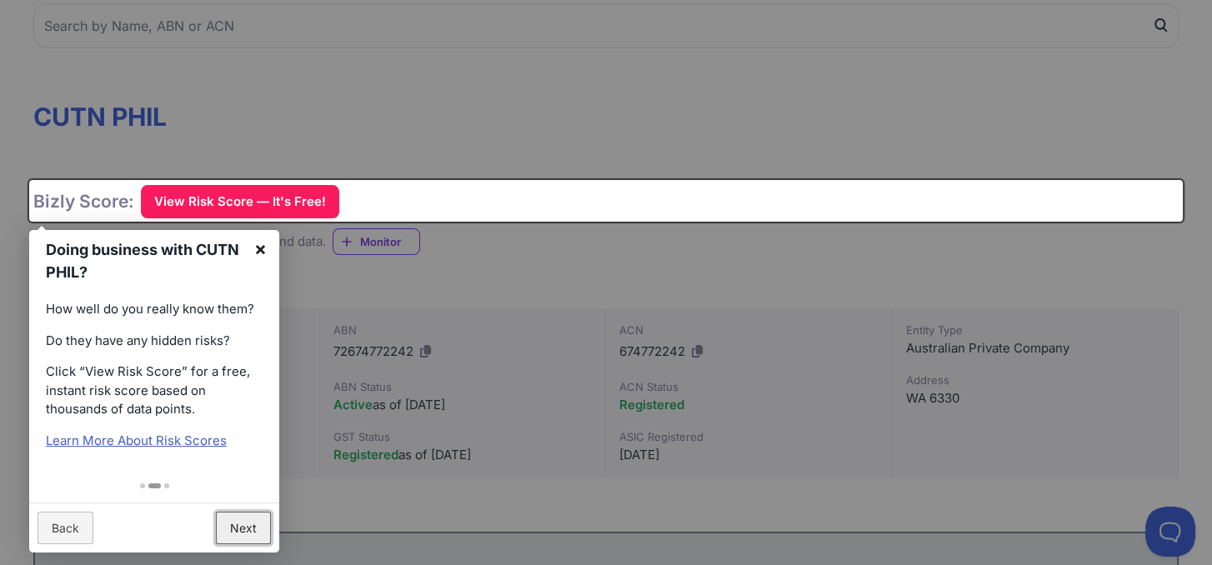 The image size is (1212, 565). Describe the element at coordinates (65, 527) in the screenshot. I see `a: Back` at that location.